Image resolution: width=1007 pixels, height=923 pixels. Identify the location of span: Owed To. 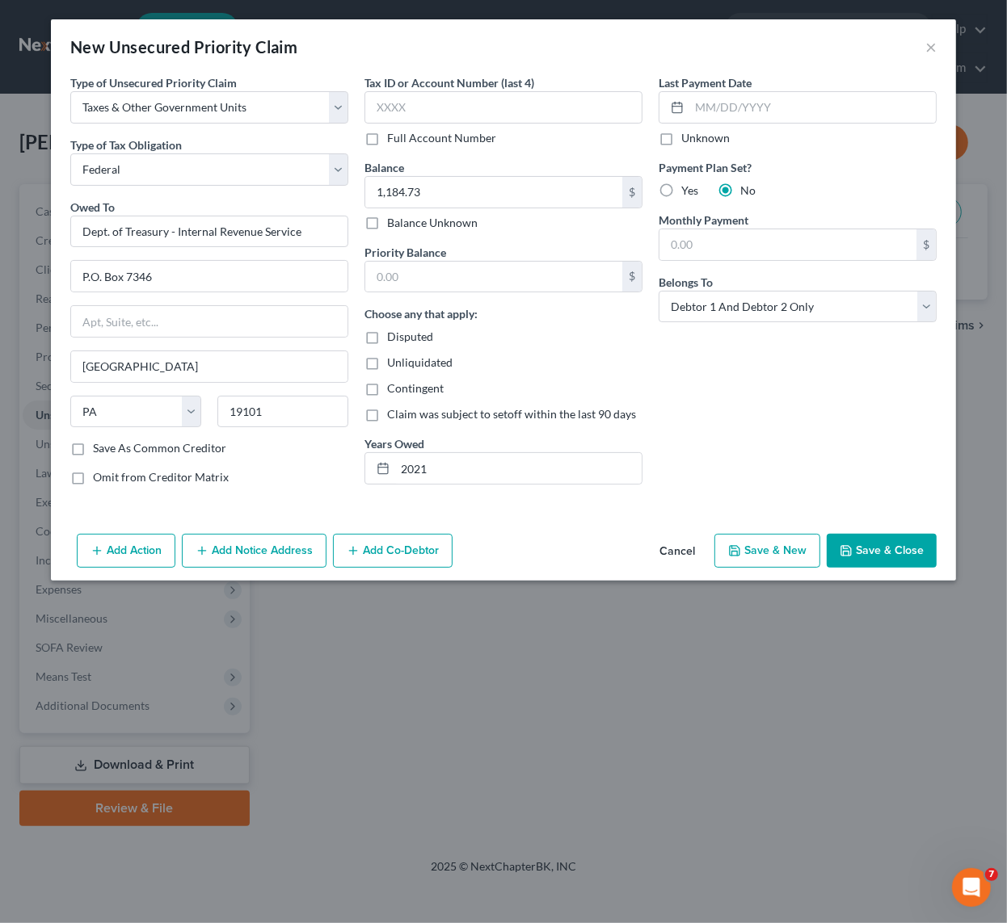
(92, 207).